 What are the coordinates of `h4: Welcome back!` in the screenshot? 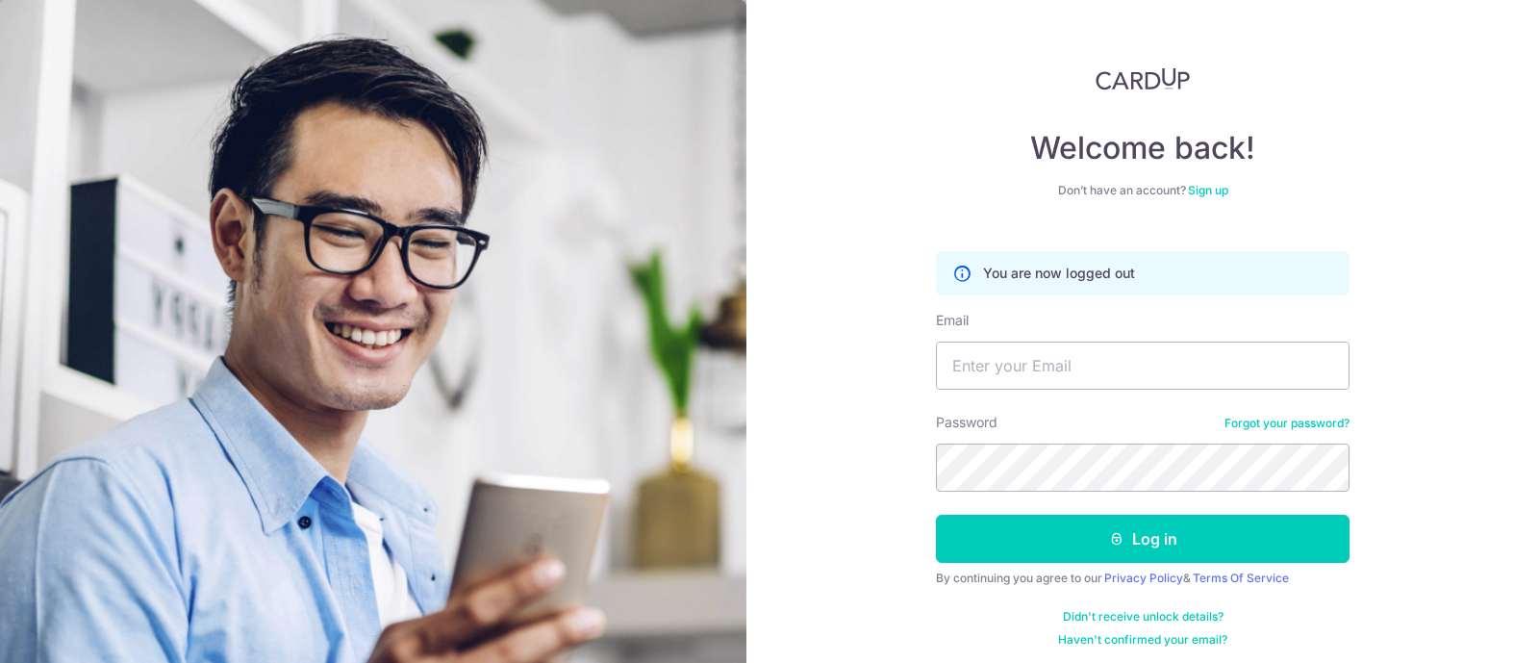 It's located at (1142, 148).